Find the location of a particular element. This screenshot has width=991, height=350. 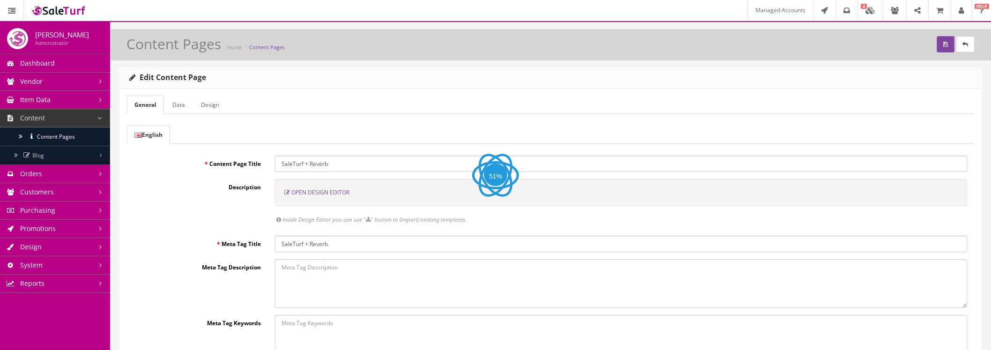

label: Meta Tag Title is located at coordinates (197, 242).